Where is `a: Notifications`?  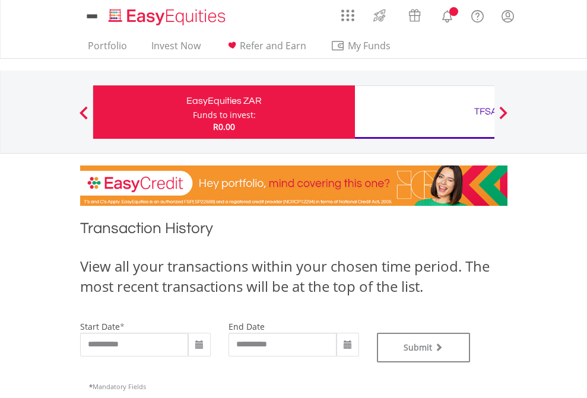
a: Notifications is located at coordinates (447, 15).